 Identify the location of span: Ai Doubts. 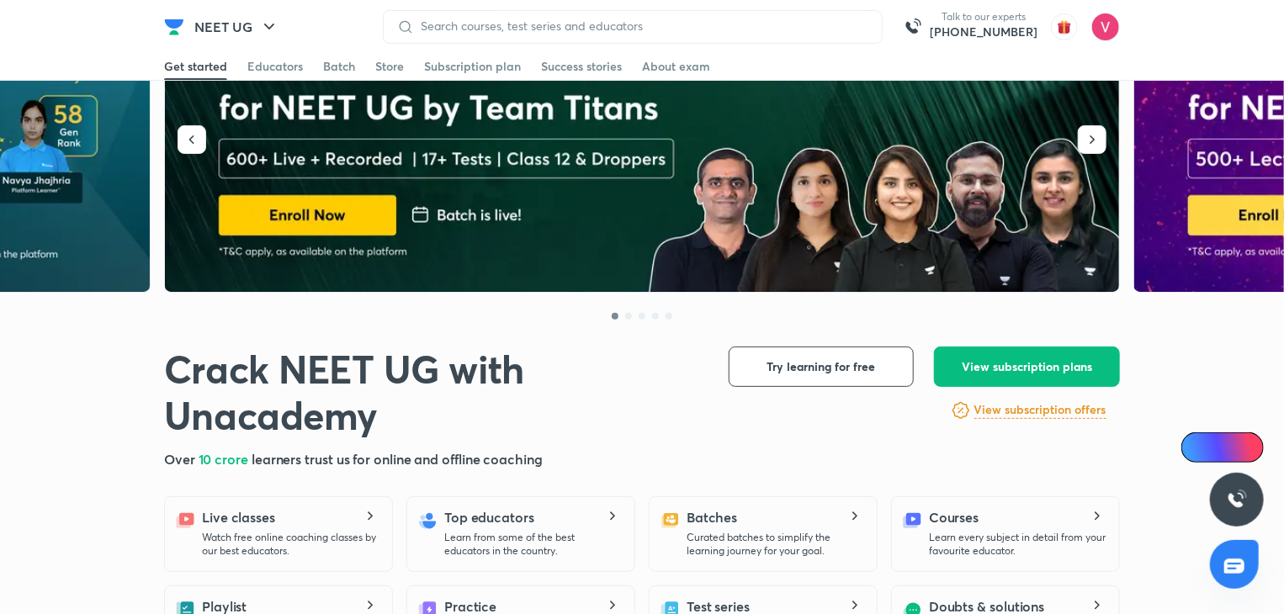
(1231, 448).